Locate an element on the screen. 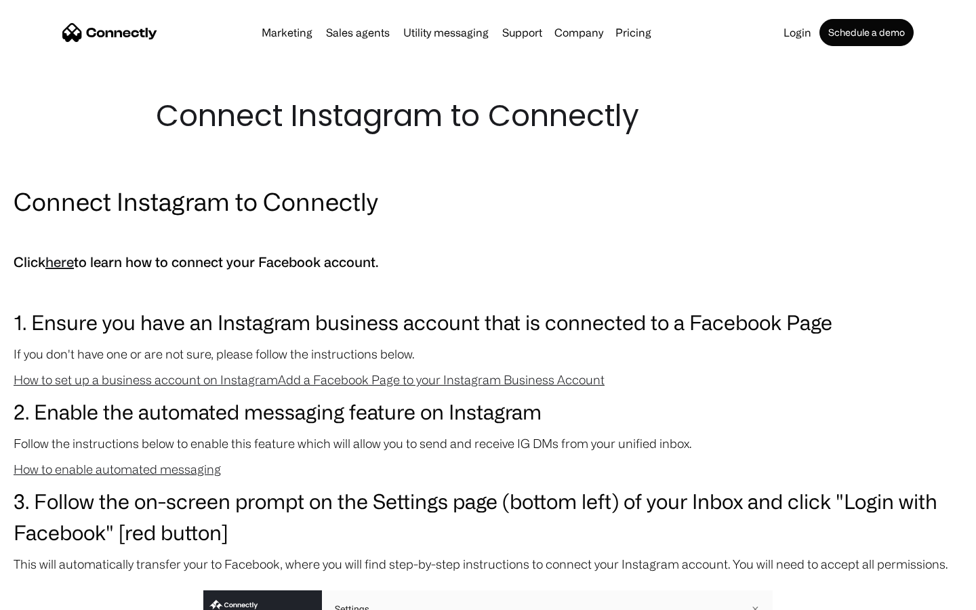 The image size is (976, 610). a: How to set up a business account on Instagram is located at coordinates (146, 380).